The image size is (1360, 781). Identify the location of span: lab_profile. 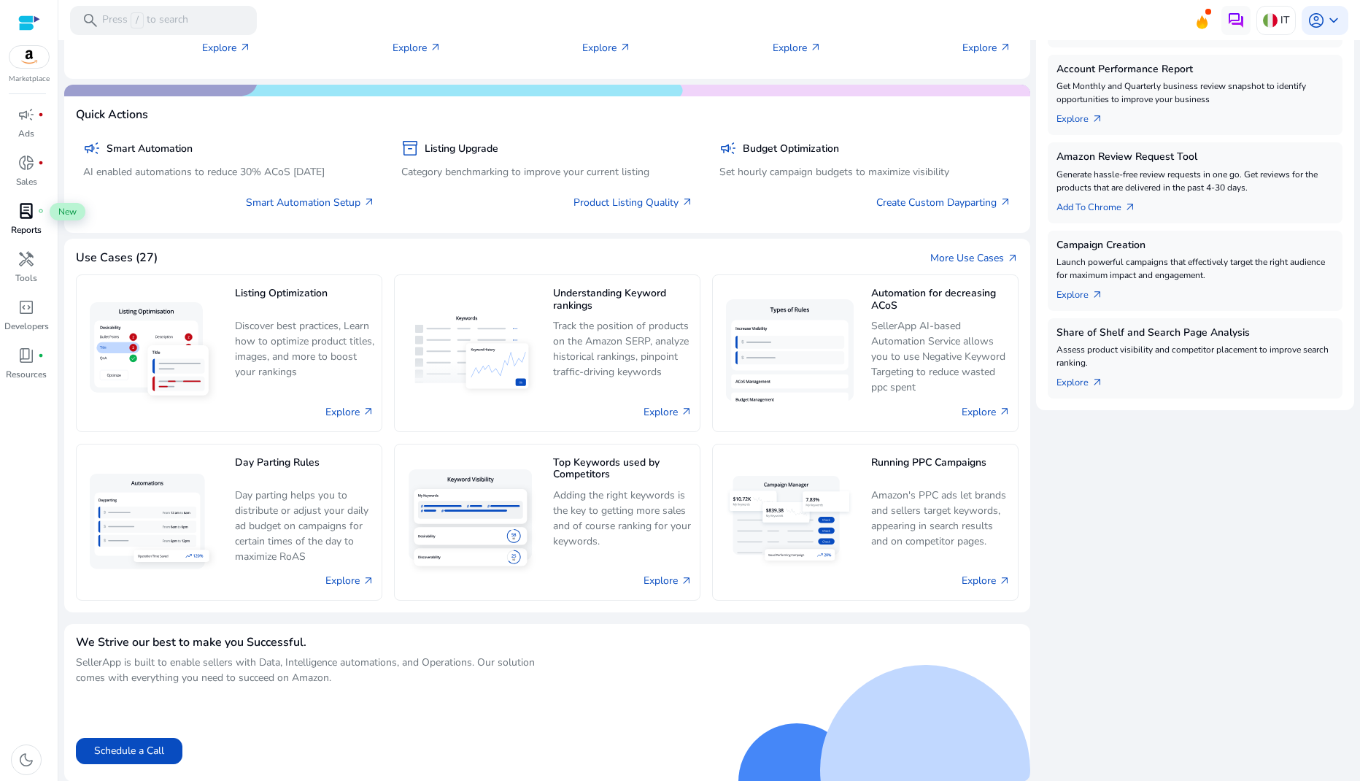
(26, 211).